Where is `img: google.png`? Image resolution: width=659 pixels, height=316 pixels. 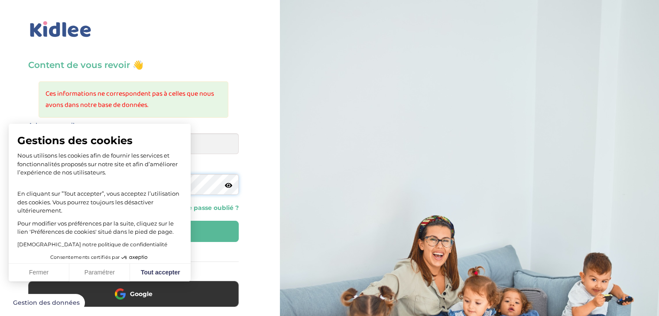 img: google.png is located at coordinates (120, 294).